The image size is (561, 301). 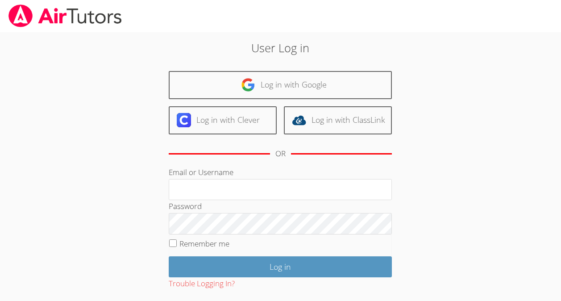 I want to click on label: Password, so click(x=185, y=206).